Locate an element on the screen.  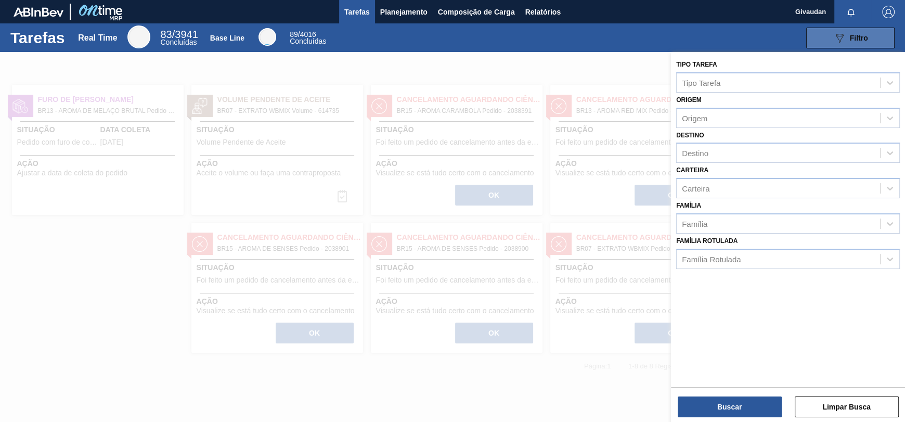
span: 89 is located at coordinates (294, 34).